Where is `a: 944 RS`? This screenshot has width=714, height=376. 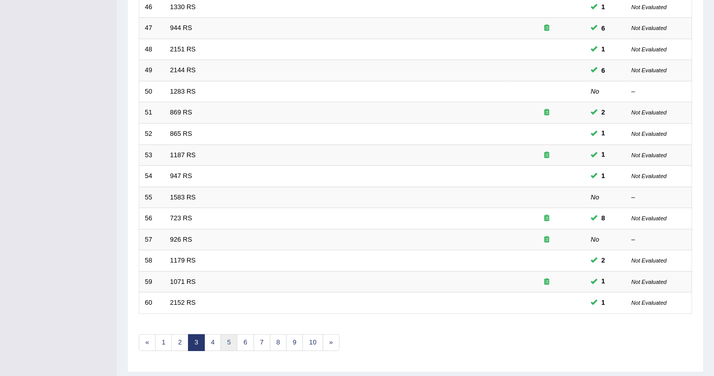
a: 944 RS is located at coordinates (181, 27).